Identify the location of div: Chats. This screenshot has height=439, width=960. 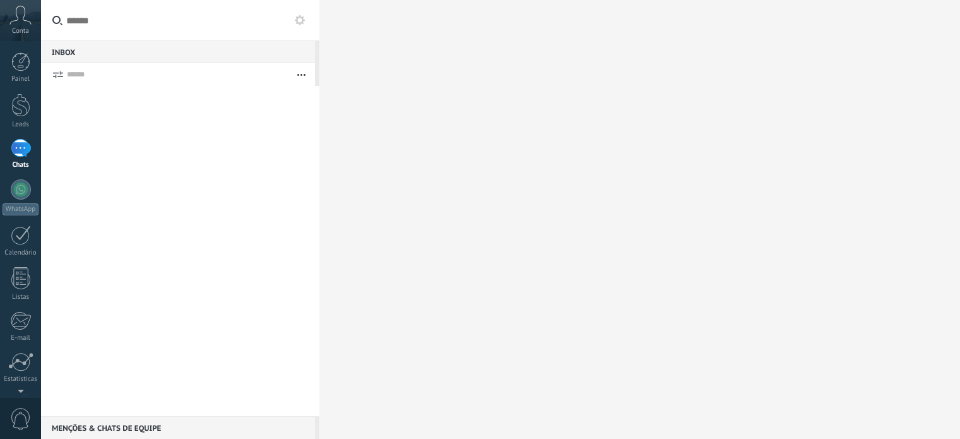
(21, 165).